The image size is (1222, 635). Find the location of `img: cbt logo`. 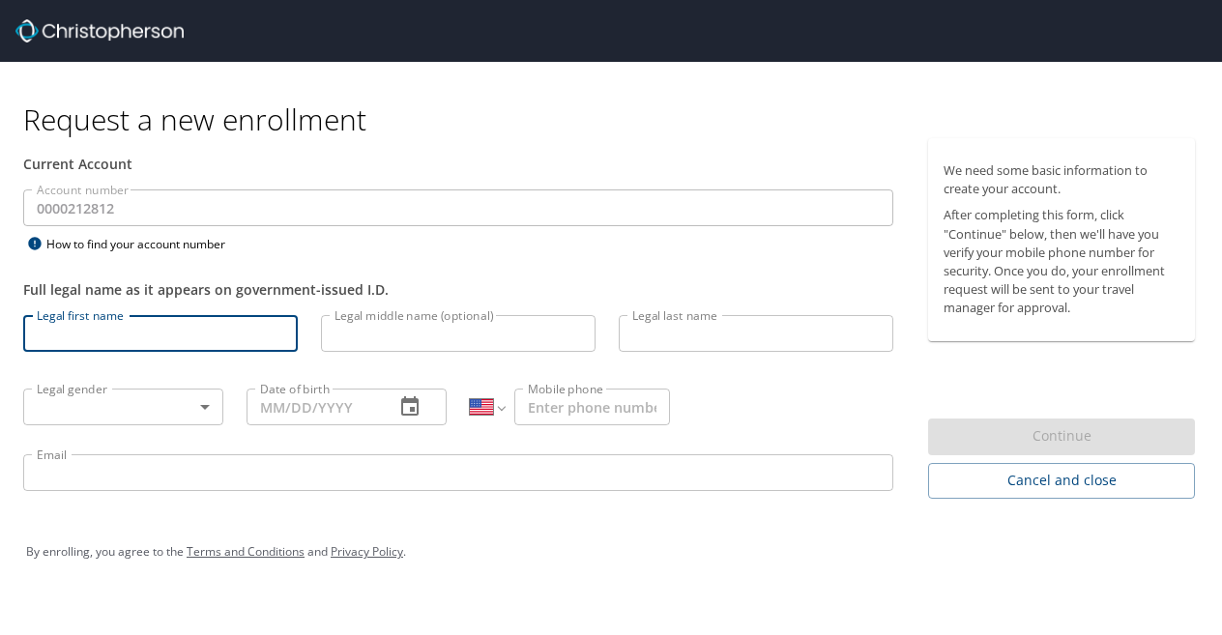

img: cbt logo is located at coordinates (100, 31).